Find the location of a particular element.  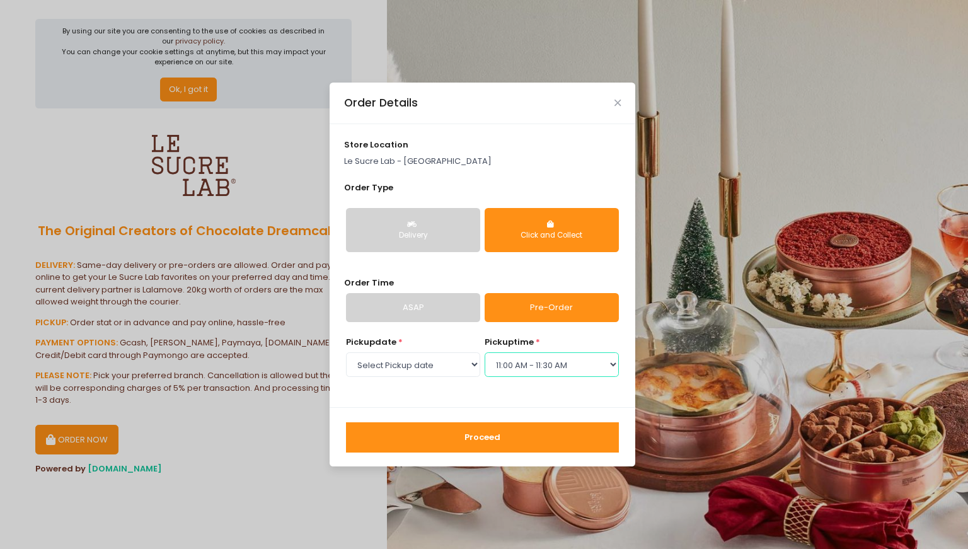

div: Order Details is located at coordinates (381, 103).